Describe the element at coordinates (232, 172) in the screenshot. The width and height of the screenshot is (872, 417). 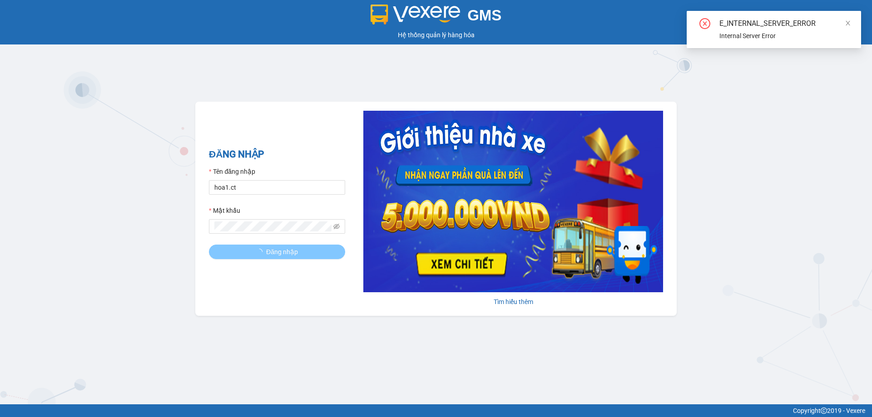
I see `label: Tên đăng nhập` at that location.